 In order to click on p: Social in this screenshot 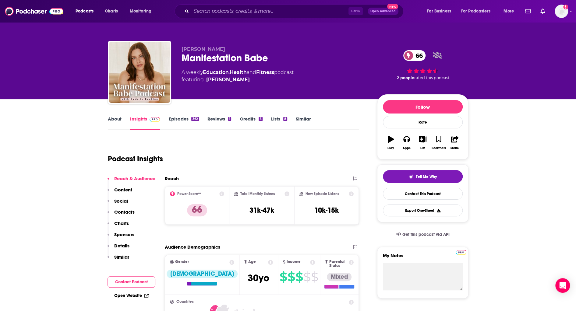, I will do `click(121, 201)`.